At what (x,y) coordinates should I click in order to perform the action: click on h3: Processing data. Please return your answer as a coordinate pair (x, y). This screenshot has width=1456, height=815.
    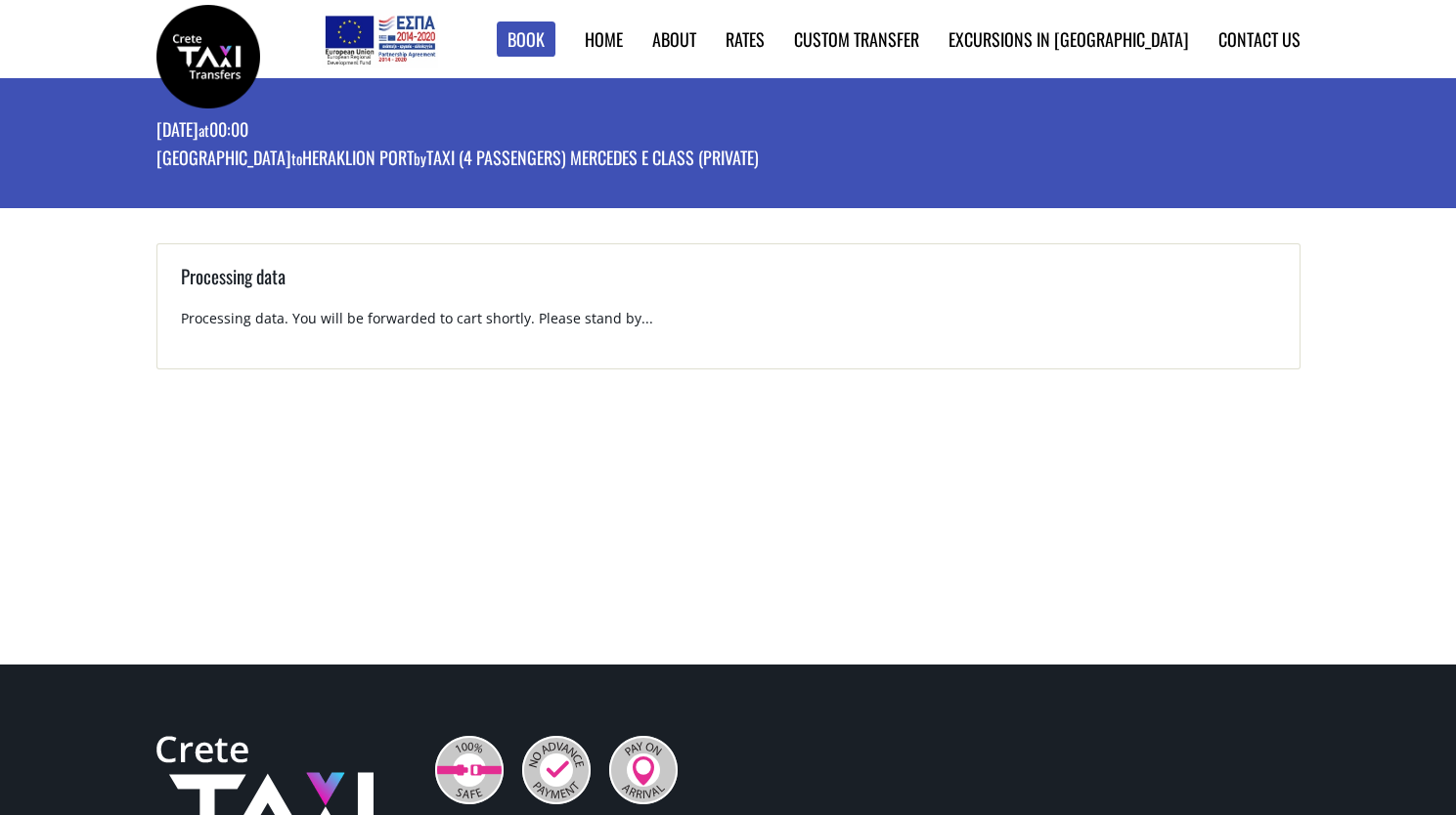
    Looking at the image, I should click on (729, 286).